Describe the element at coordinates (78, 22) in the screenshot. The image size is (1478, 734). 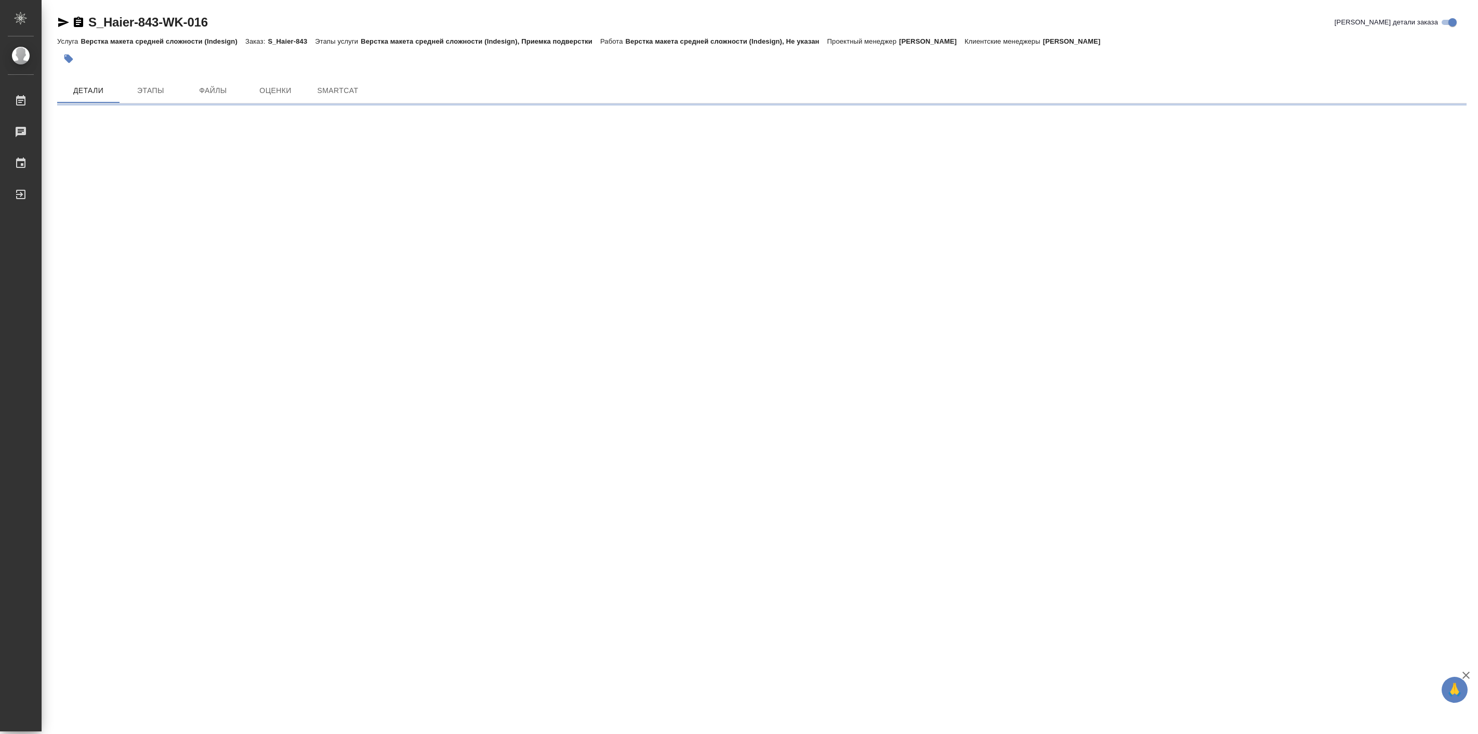
I see `button: Скопировать ссылку` at that location.